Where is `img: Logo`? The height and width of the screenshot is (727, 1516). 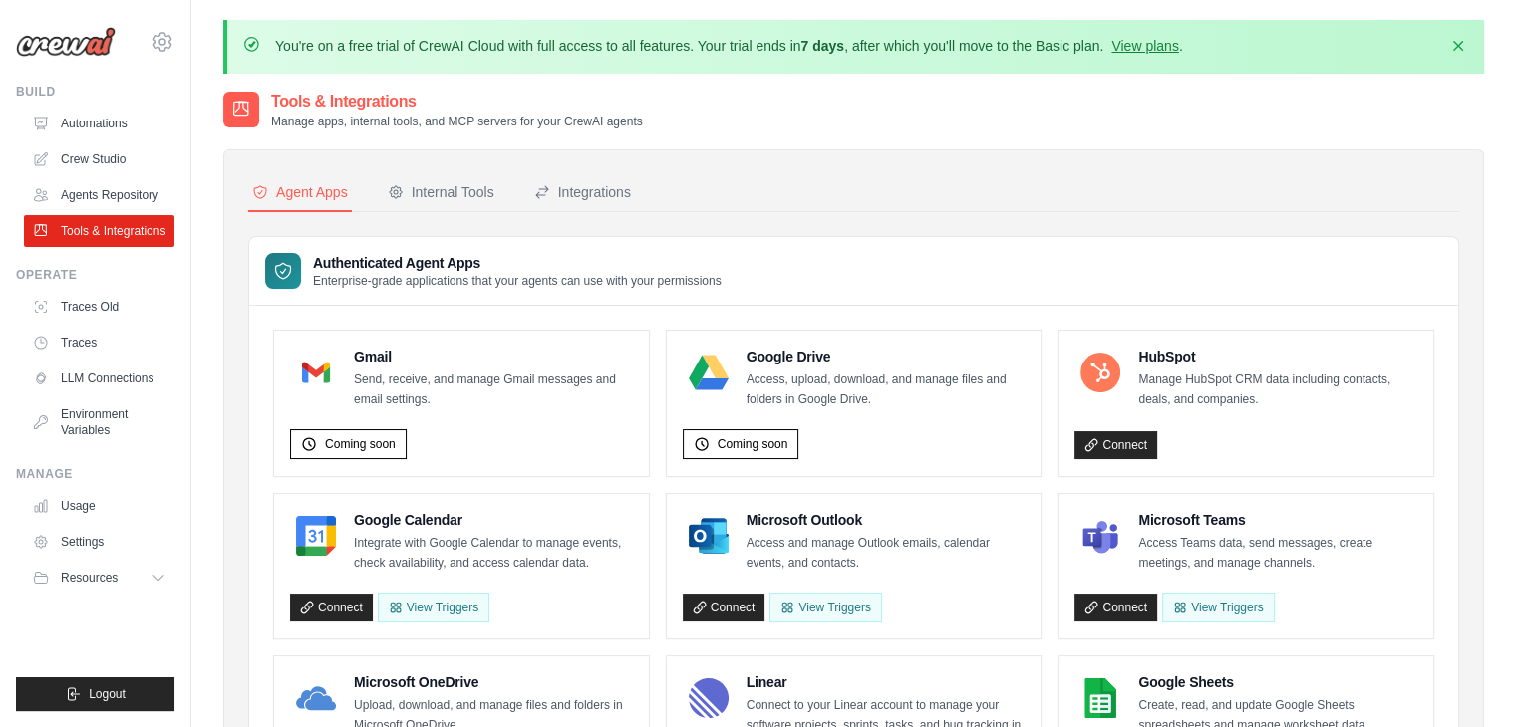
img: Logo is located at coordinates (66, 42).